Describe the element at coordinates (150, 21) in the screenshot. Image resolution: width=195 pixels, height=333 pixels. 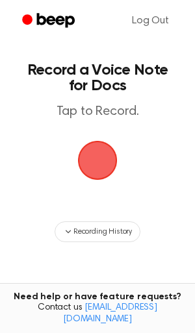
I see `a: Log Out` at that location.